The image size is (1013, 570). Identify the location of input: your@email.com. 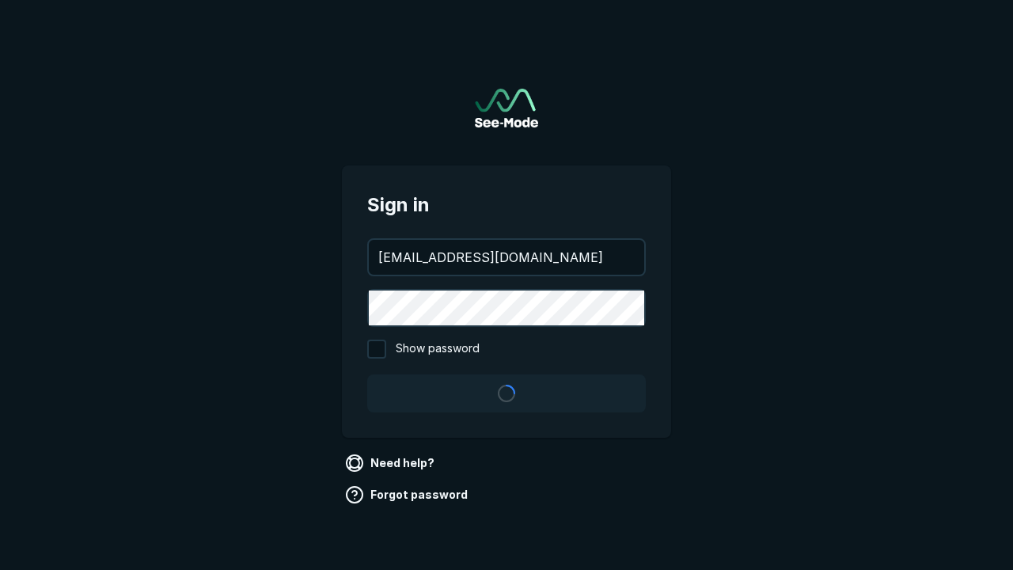
(506, 257).